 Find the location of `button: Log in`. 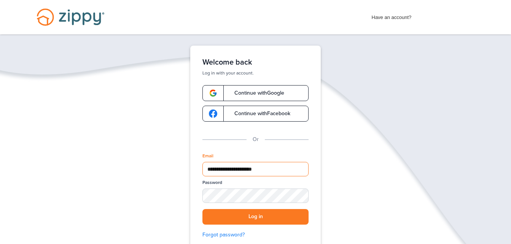

button: Log in is located at coordinates (255, 217).